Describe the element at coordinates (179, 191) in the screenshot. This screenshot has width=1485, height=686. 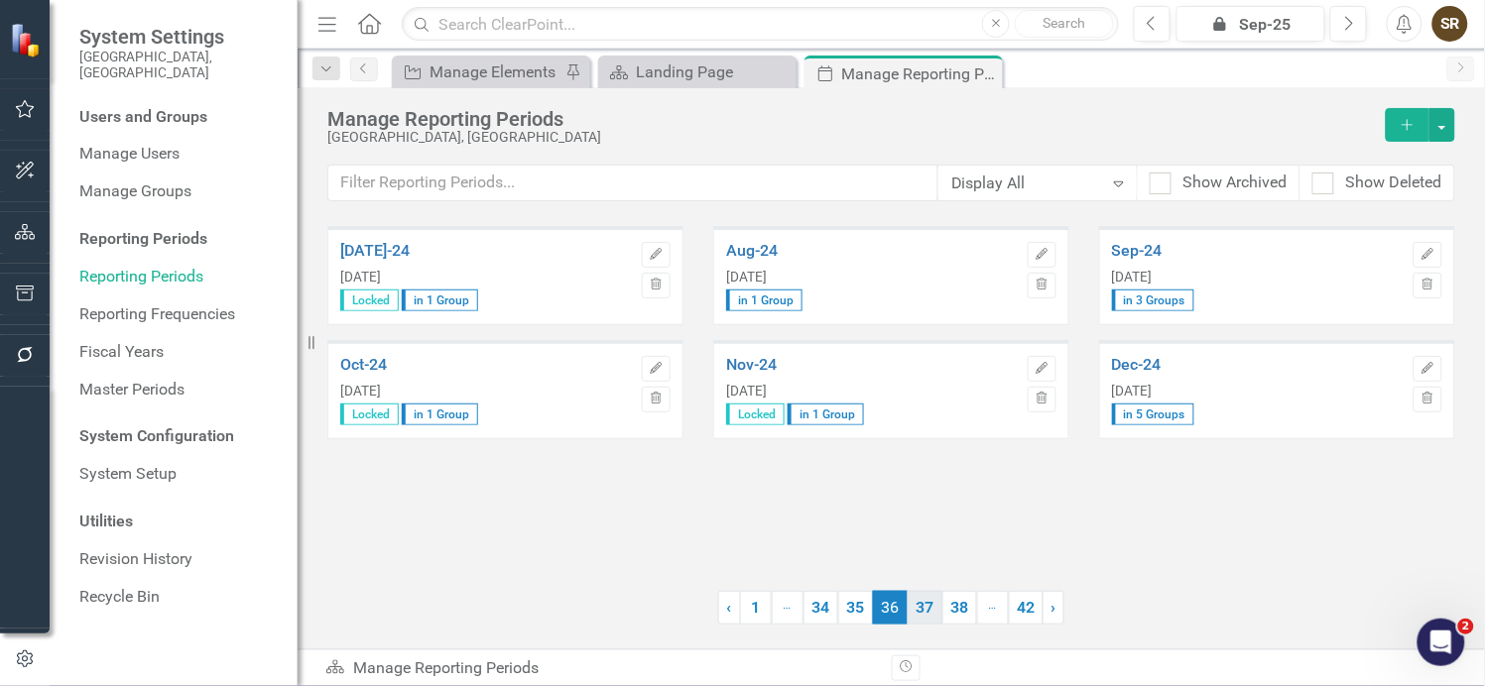
I see `a: Manage Groups` at that location.